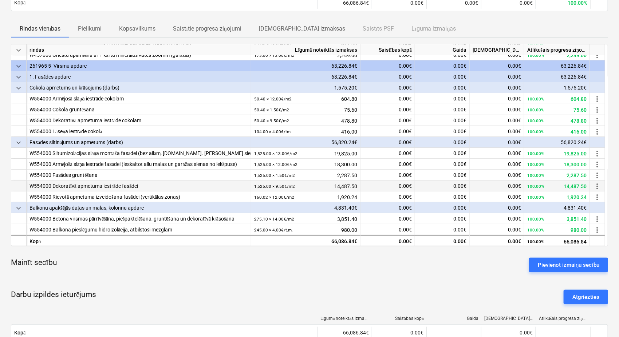  What do you see at coordinates (274, 197) in the screenshot?
I see `small: 160.02 × 12.00€ / m2` at bounding box center [274, 197].